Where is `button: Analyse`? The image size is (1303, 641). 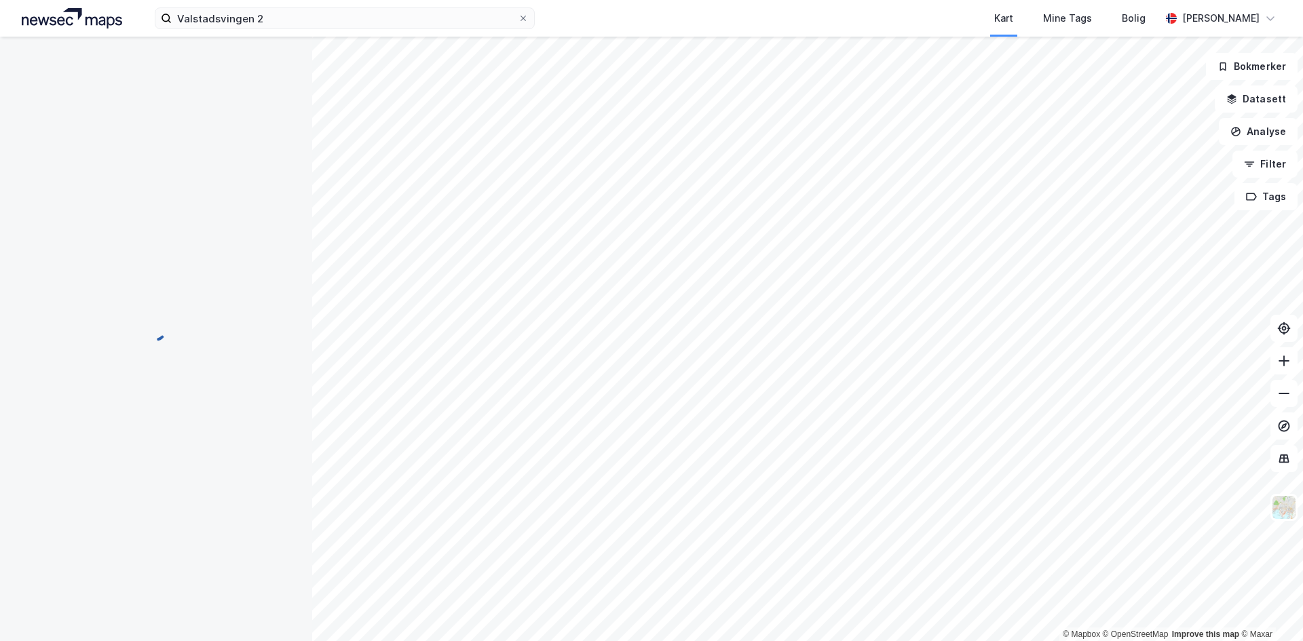 button: Analyse is located at coordinates (1258, 132).